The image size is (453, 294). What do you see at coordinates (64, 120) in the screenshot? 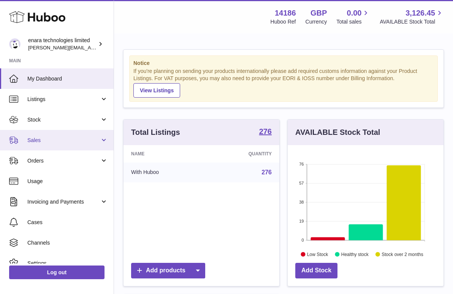
I see `span: Stock` at bounding box center [64, 120].